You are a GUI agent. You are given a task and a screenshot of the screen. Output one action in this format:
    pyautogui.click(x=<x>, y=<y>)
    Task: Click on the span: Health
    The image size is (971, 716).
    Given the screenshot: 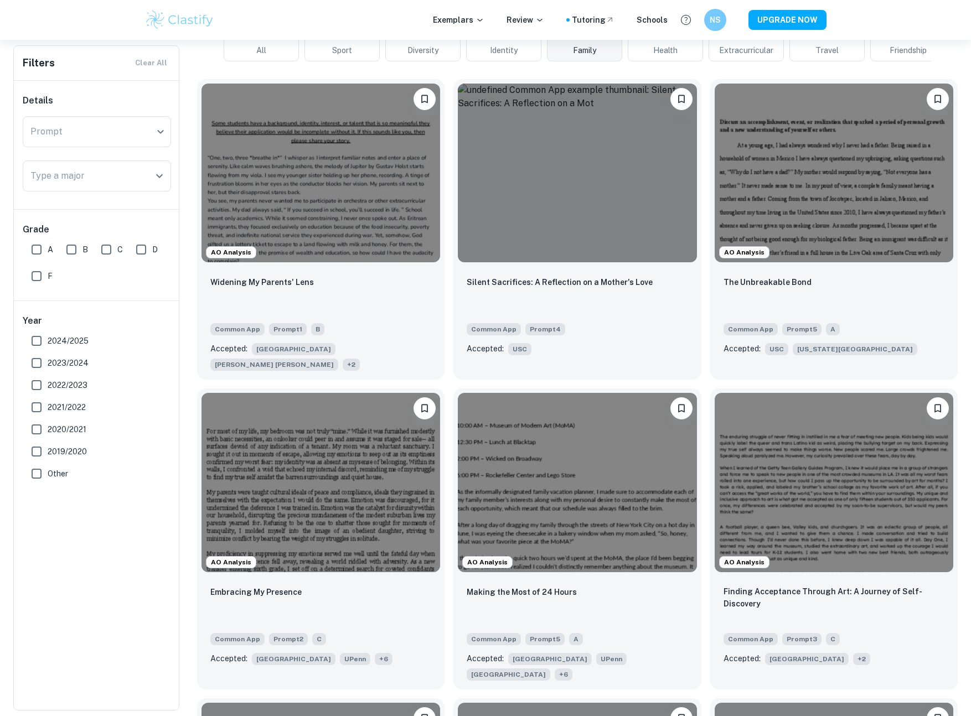 What is the action you would take?
    pyautogui.click(x=665, y=50)
    